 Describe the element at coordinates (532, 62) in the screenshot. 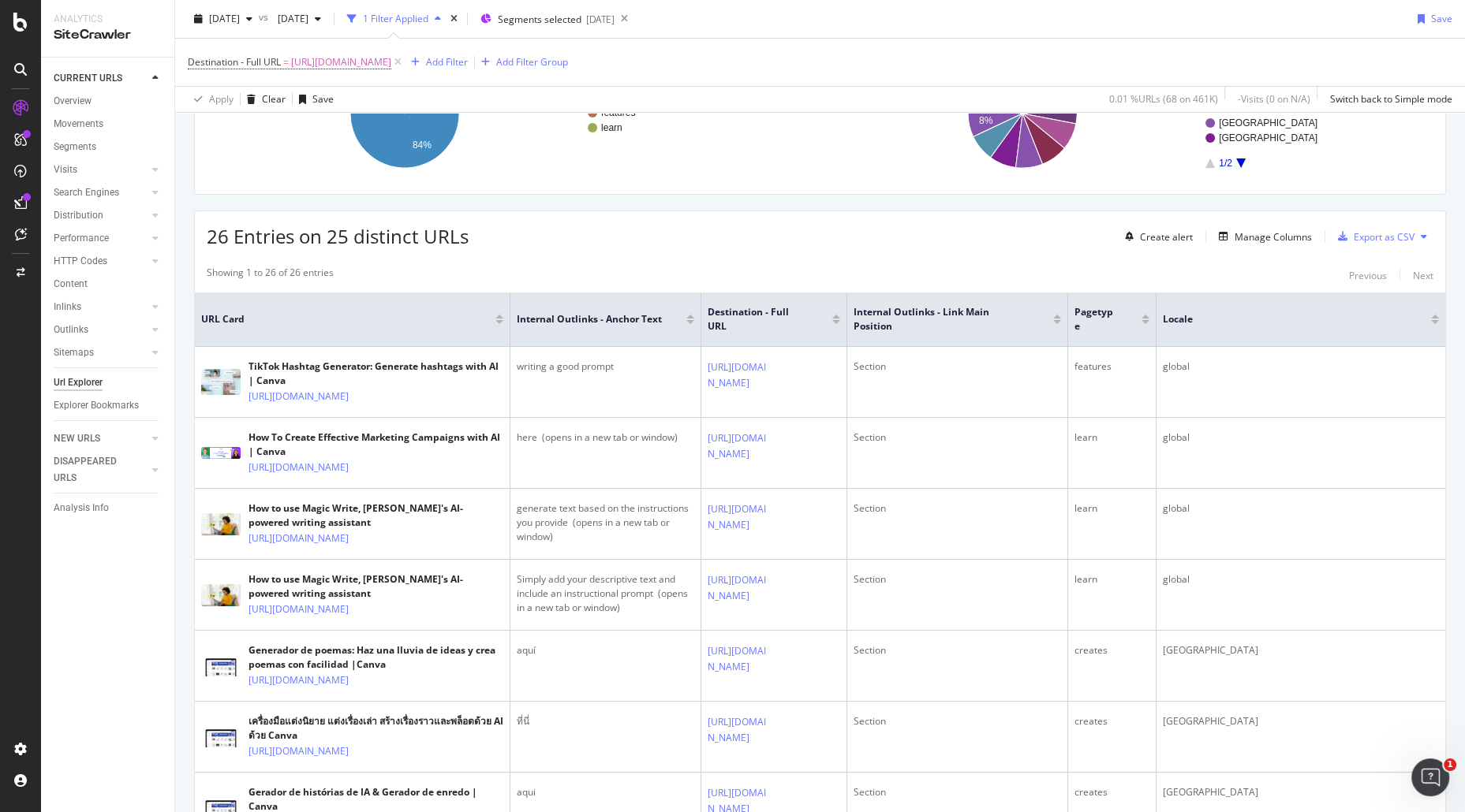

I see `div: Add Filter Group` at that location.